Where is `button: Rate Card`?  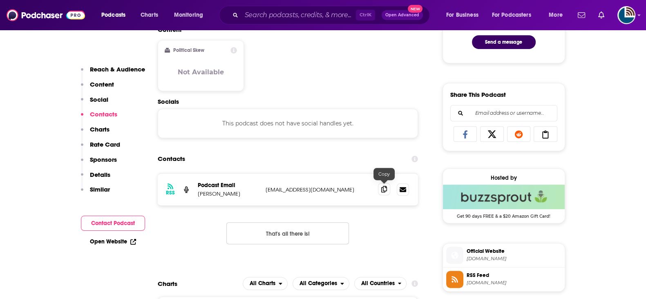
button: Rate Card is located at coordinates (101, 148).